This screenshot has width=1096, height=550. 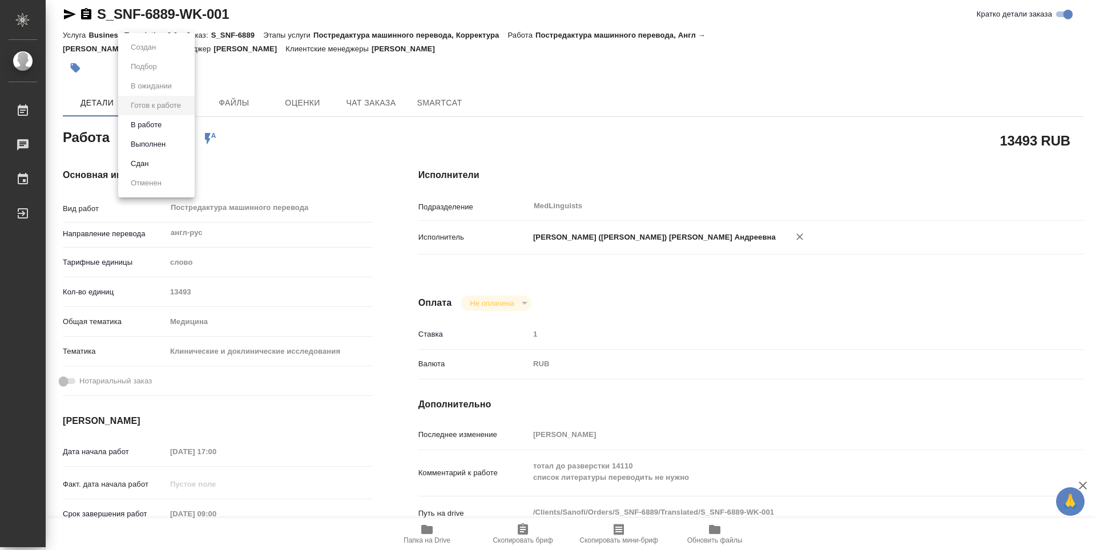 What do you see at coordinates (148, 144) in the screenshot?
I see `button: Выполнен` at bounding box center [148, 144].